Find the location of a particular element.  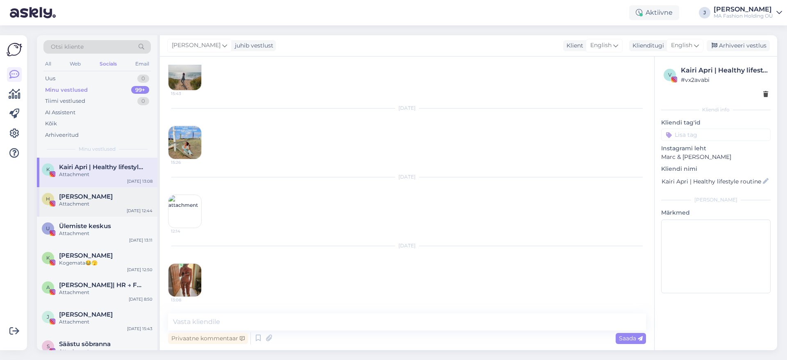

div: Web is located at coordinates (75, 64).